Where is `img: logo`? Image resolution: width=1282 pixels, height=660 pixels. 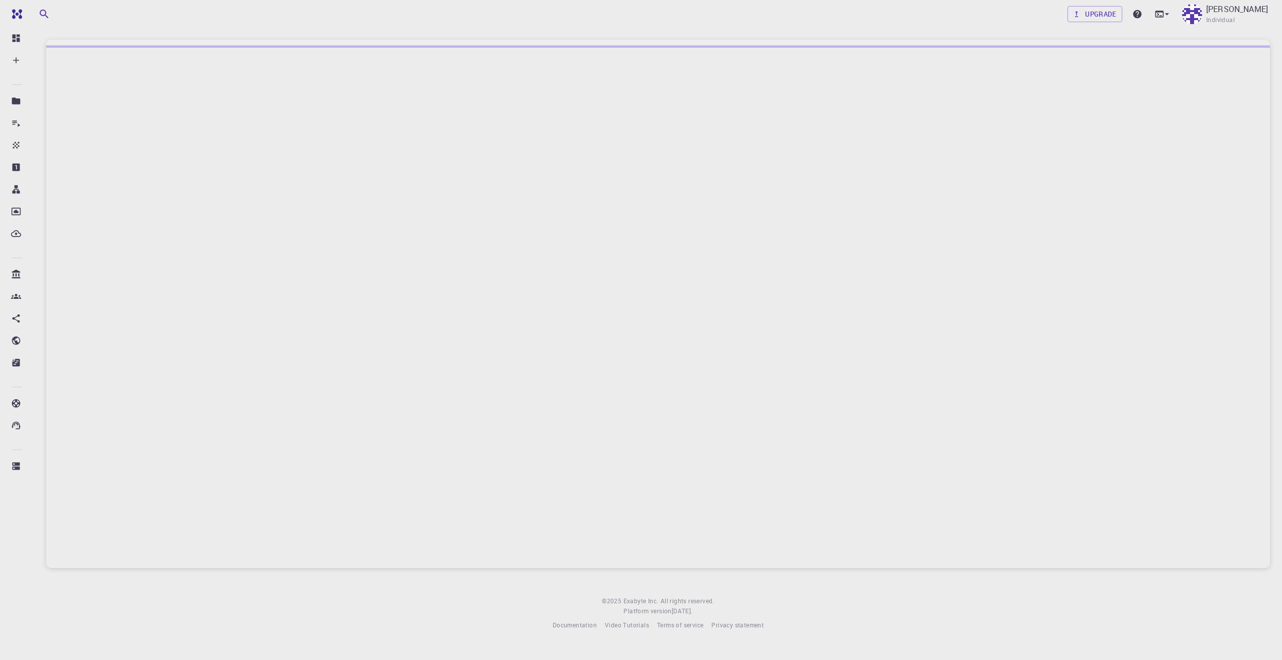
img: logo is located at coordinates (15, 14).